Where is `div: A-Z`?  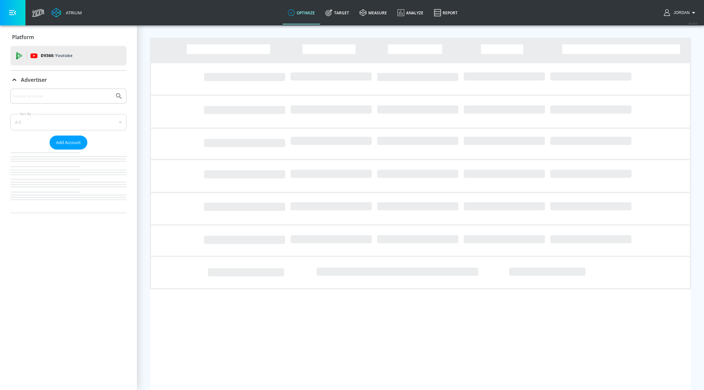 div: A-Z is located at coordinates (68, 122).